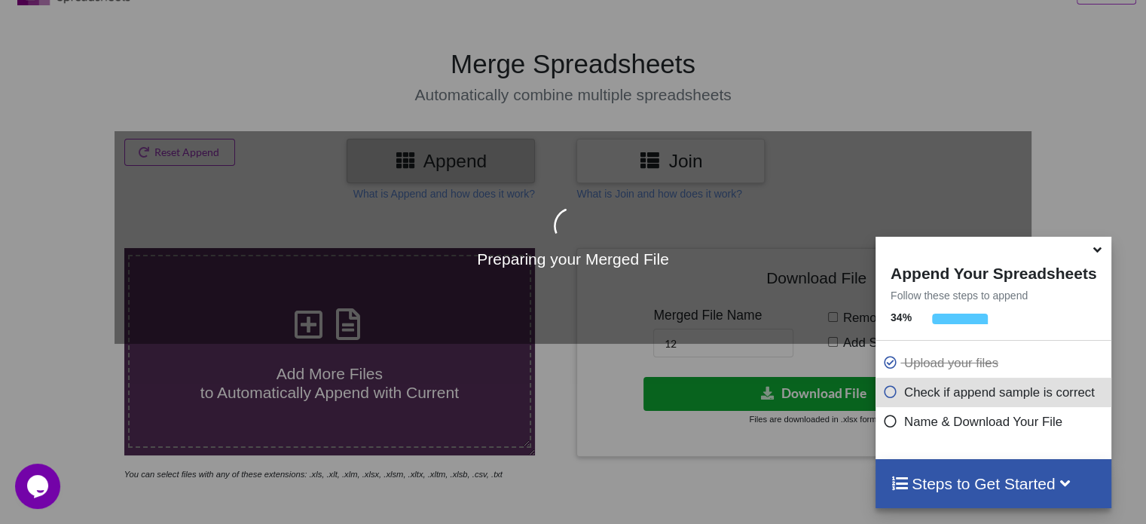  Describe the element at coordinates (993, 271) in the screenshot. I see `h4: Append Your Spreadsheets` at that location.